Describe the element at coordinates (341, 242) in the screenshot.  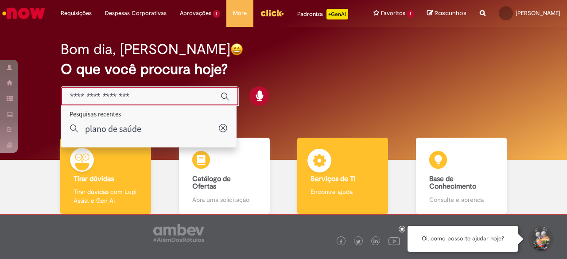
I see `img: logo_footer_facebook.png` at that location.